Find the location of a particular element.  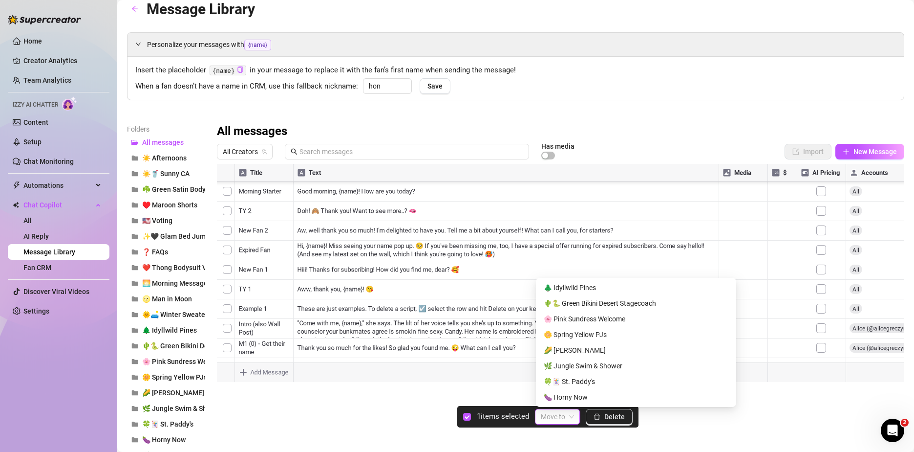

span: copy is located at coordinates (240, 69).